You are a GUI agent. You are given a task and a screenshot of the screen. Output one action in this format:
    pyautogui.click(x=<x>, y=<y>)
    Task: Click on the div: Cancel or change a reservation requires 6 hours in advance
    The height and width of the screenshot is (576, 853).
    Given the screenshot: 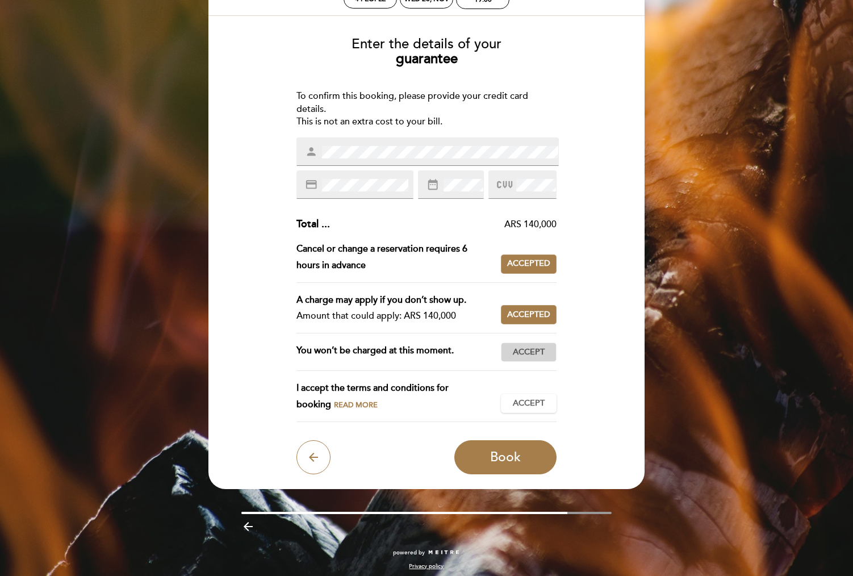 What is the action you would take?
    pyautogui.click(x=399, y=257)
    